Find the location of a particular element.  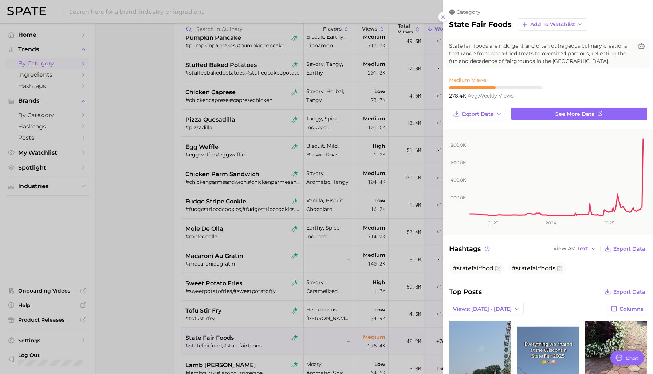

tspan: 400.0k is located at coordinates (458, 180).